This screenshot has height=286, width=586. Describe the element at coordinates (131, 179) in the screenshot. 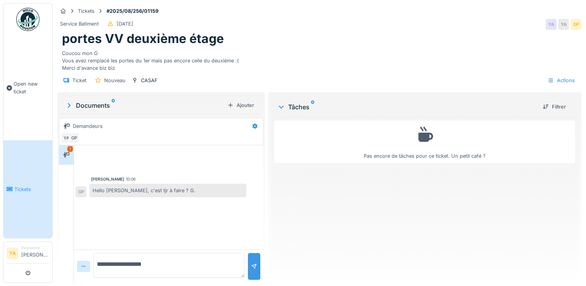

I see `div: 10:06` at that location.